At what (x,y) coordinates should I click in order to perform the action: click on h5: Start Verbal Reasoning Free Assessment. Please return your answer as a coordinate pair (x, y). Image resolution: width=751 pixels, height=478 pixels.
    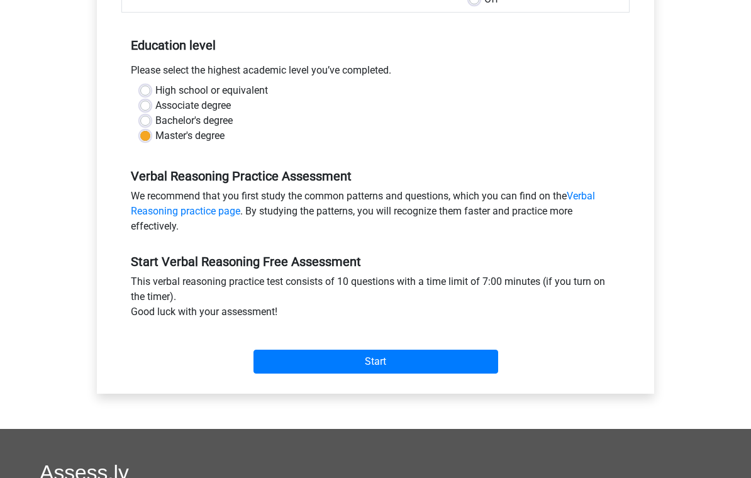
    Looking at the image, I should click on (376, 262).